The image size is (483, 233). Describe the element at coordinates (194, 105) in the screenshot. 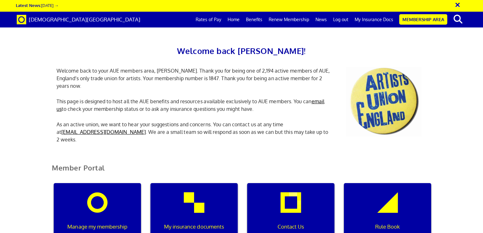

I see `p: This page is designed to host all the AUE benefits and resources available exclusively to AUE mem...` at that location.